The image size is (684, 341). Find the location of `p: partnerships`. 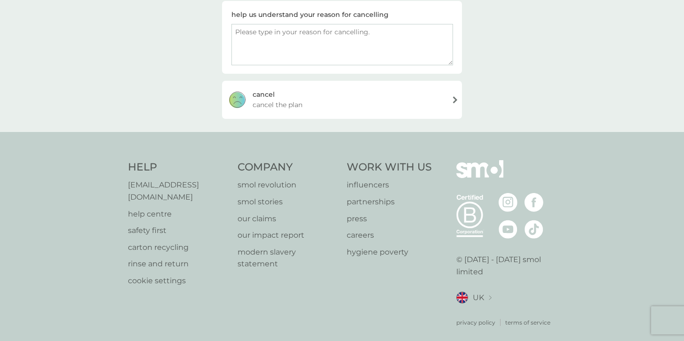

p: partnerships is located at coordinates (389, 202).